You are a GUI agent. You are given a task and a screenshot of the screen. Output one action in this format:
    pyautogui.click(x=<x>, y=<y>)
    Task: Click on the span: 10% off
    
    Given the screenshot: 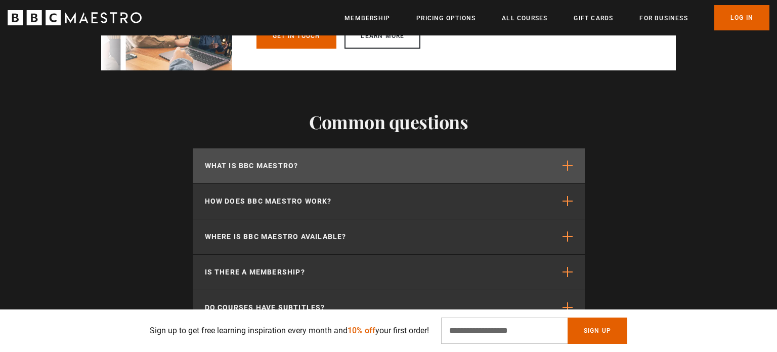 What is the action you would take?
    pyautogui.click(x=361, y=330)
    